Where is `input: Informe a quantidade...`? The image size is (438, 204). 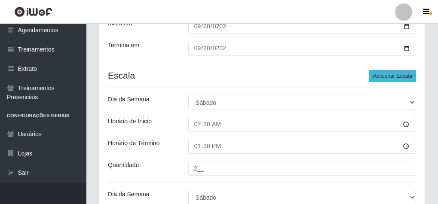
input: Informe a quantidade... is located at coordinates (302, 168).